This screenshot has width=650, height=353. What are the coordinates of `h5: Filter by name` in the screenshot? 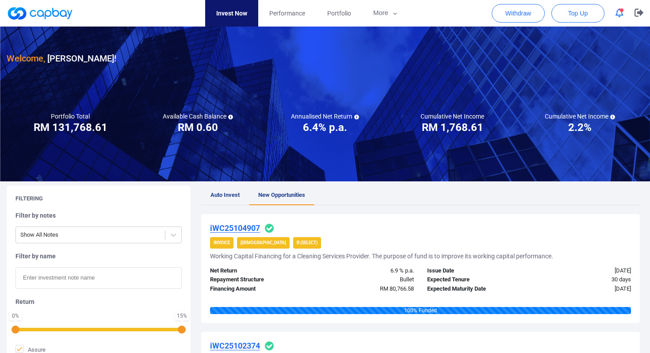 It's located at (99, 256).